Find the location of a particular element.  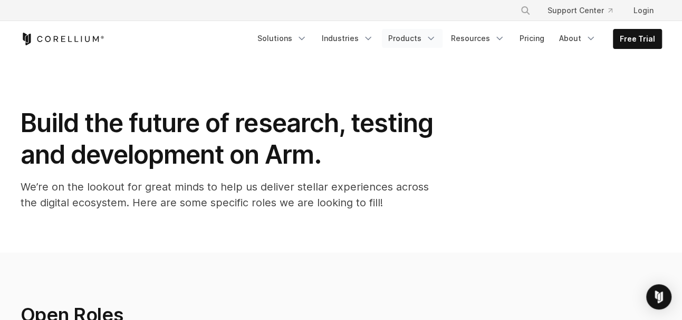

a: Products is located at coordinates (412, 38).